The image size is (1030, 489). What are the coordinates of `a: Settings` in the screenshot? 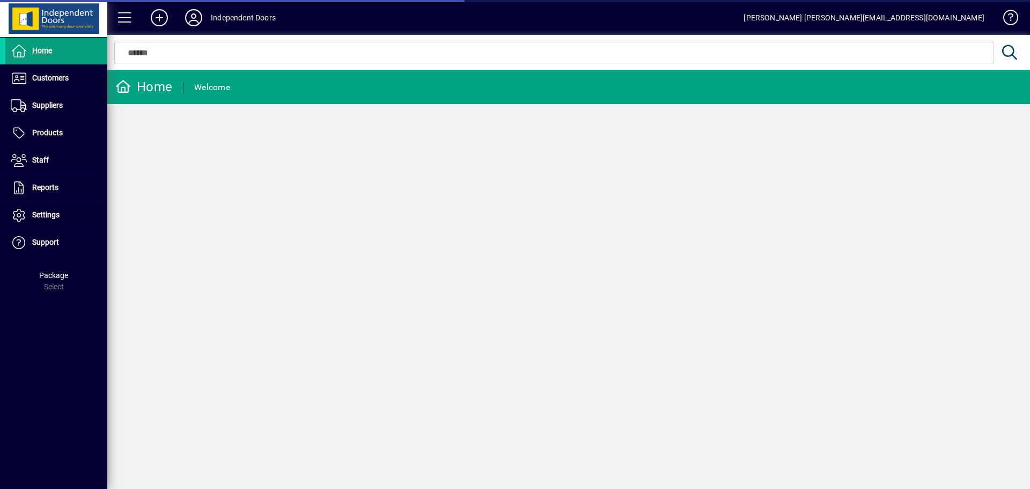 It's located at (56, 215).